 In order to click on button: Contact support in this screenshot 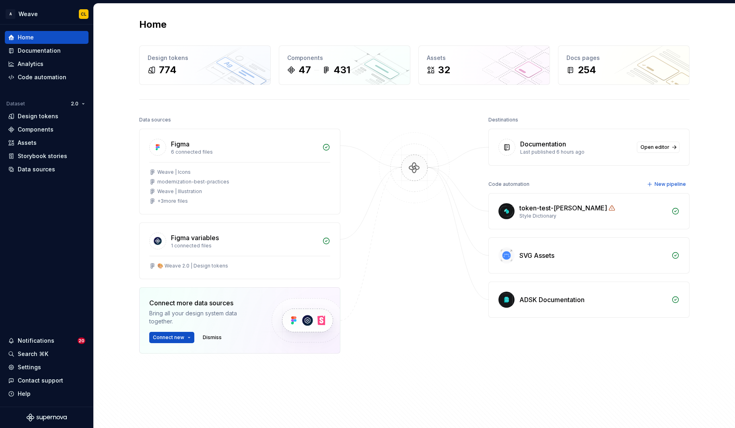, I will do `click(47, 381)`.